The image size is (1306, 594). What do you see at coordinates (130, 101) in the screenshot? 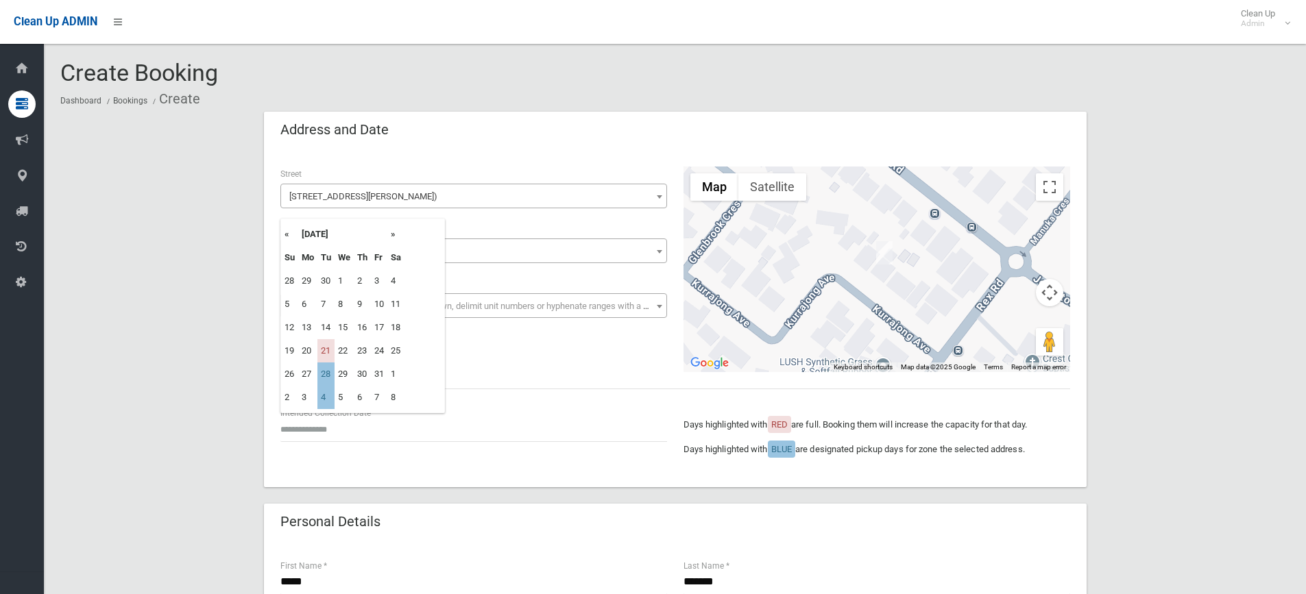
I see `a: Bookings` at bounding box center [130, 101].